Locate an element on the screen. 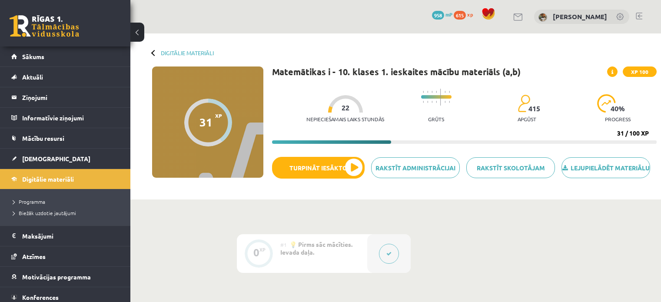  span: XP 100 is located at coordinates (640, 72).